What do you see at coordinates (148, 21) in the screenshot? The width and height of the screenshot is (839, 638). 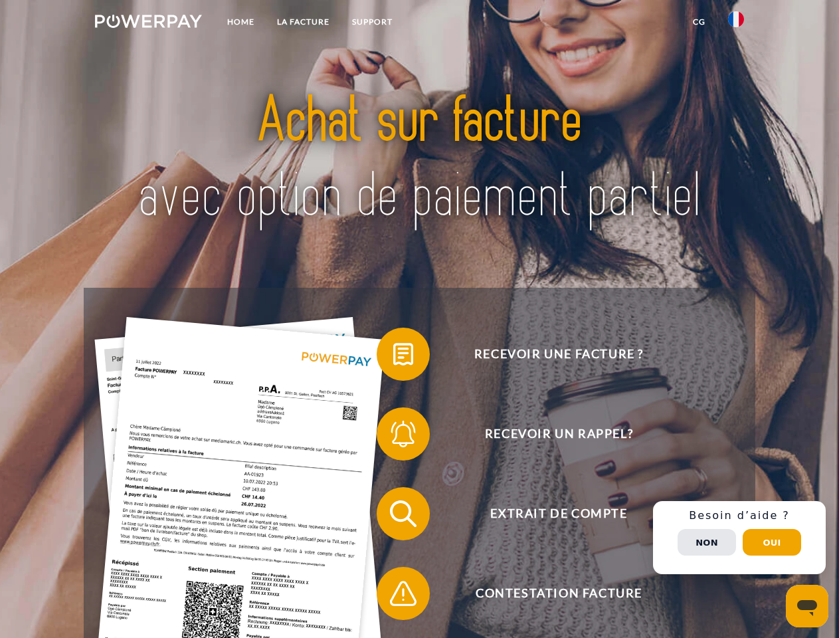 I see `img: logo-powerpay-white.svg` at bounding box center [148, 21].